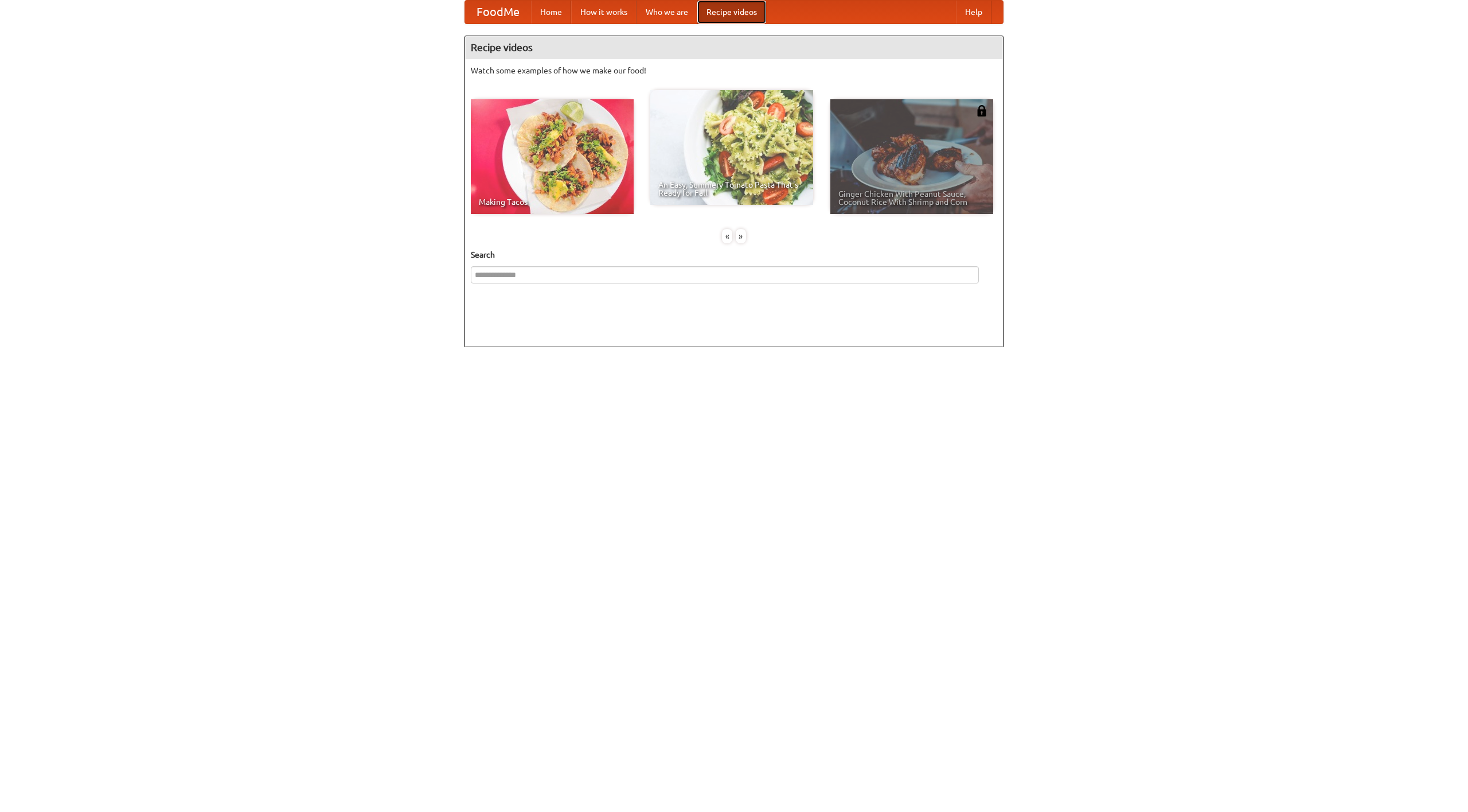  What do you see at coordinates (734, 48) in the screenshot?
I see `h4: Recipe videos` at bounding box center [734, 48].